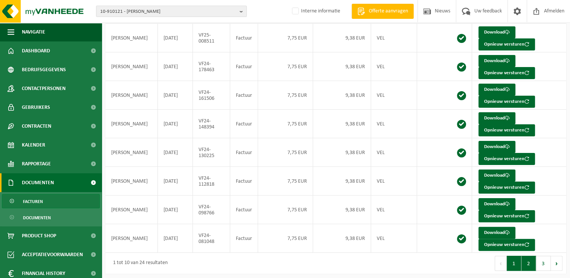 The height and width of the screenshot is (278, 570). What do you see at coordinates (34, 32) in the screenshot?
I see `span: Navigatie` at bounding box center [34, 32].